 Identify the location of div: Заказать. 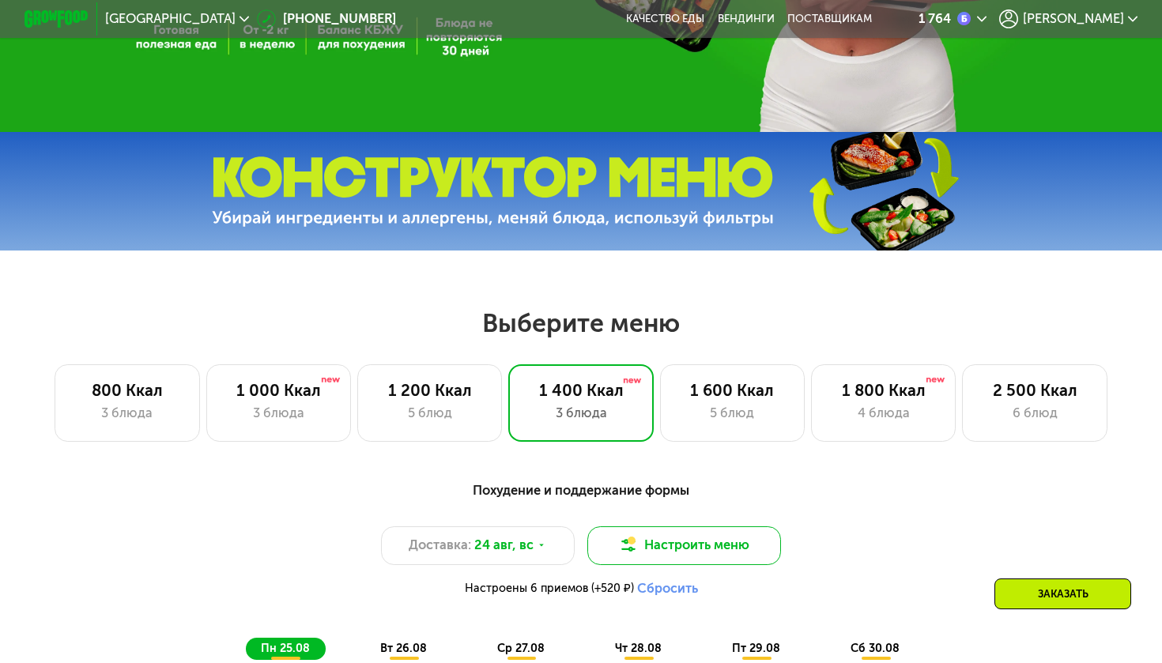
(1063, 594).